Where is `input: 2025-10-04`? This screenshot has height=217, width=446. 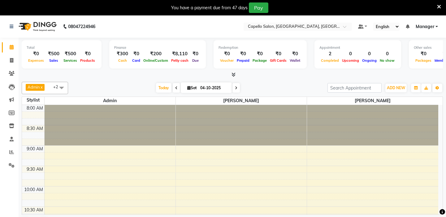
input: 2025-10-04 is located at coordinates (214, 88).